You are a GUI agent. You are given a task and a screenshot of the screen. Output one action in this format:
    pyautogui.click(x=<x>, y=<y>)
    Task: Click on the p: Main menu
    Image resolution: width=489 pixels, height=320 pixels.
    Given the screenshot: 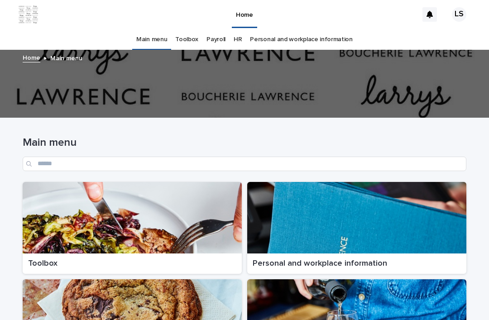 What is the action you would take?
    pyautogui.click(x=66, y=58)
    